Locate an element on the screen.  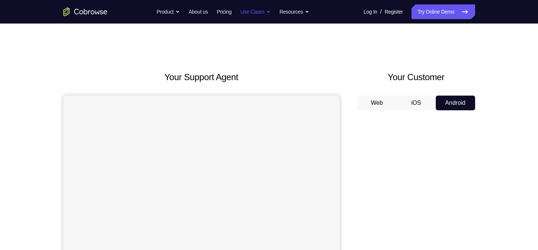
button: Web is located at coordinates (377, 103).